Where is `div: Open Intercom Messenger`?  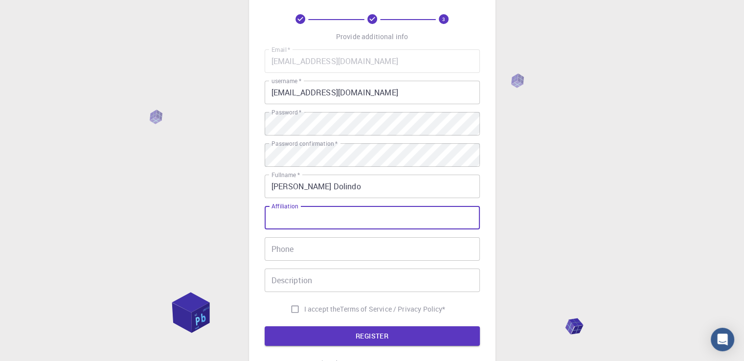
div: Open Intercom Messenger is located at coordinates (723, 340).